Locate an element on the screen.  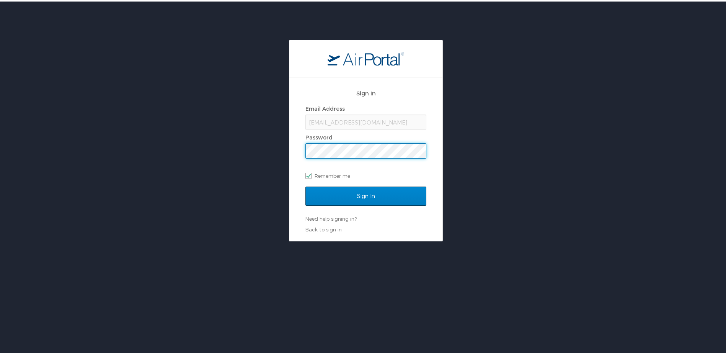
input: Sign In is located at coordinates (366, 194).